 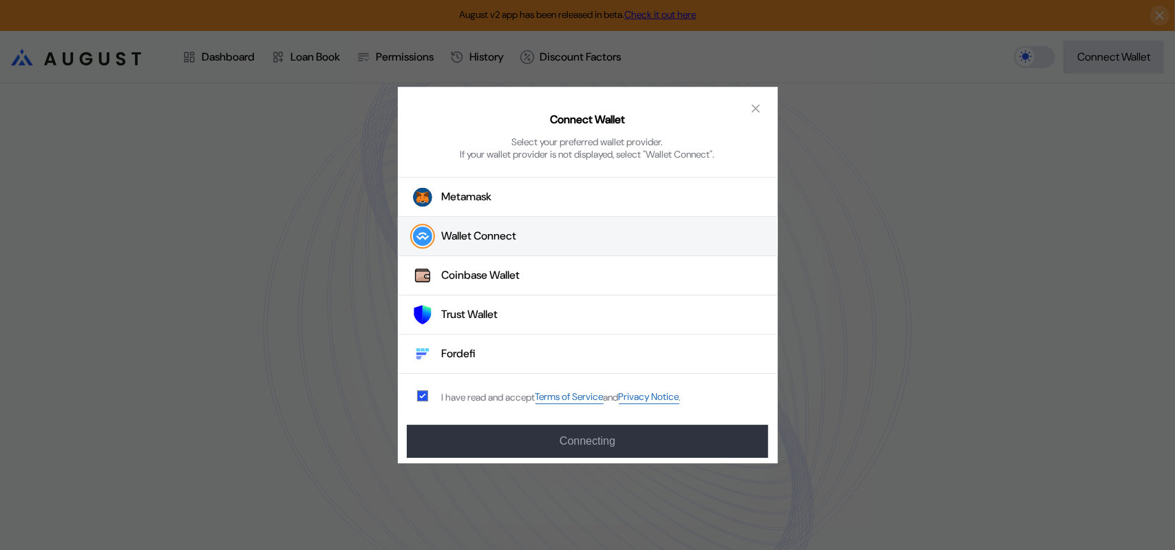 I want to click on div: If your wallet provider is not displayed, select "Wallet Connect"., so click(x=588, y=154).